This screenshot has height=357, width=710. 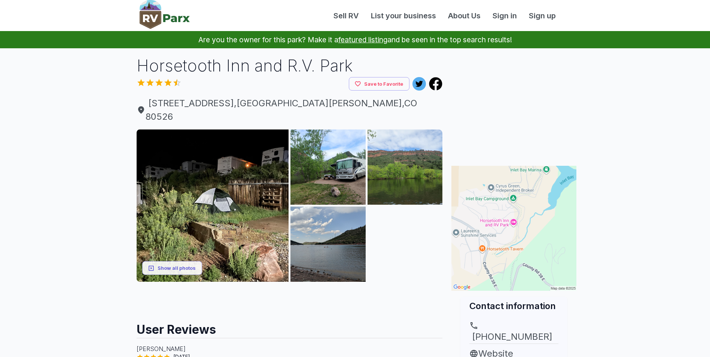 I want to click on h2: User Reviews, so click(x=290, y=327).